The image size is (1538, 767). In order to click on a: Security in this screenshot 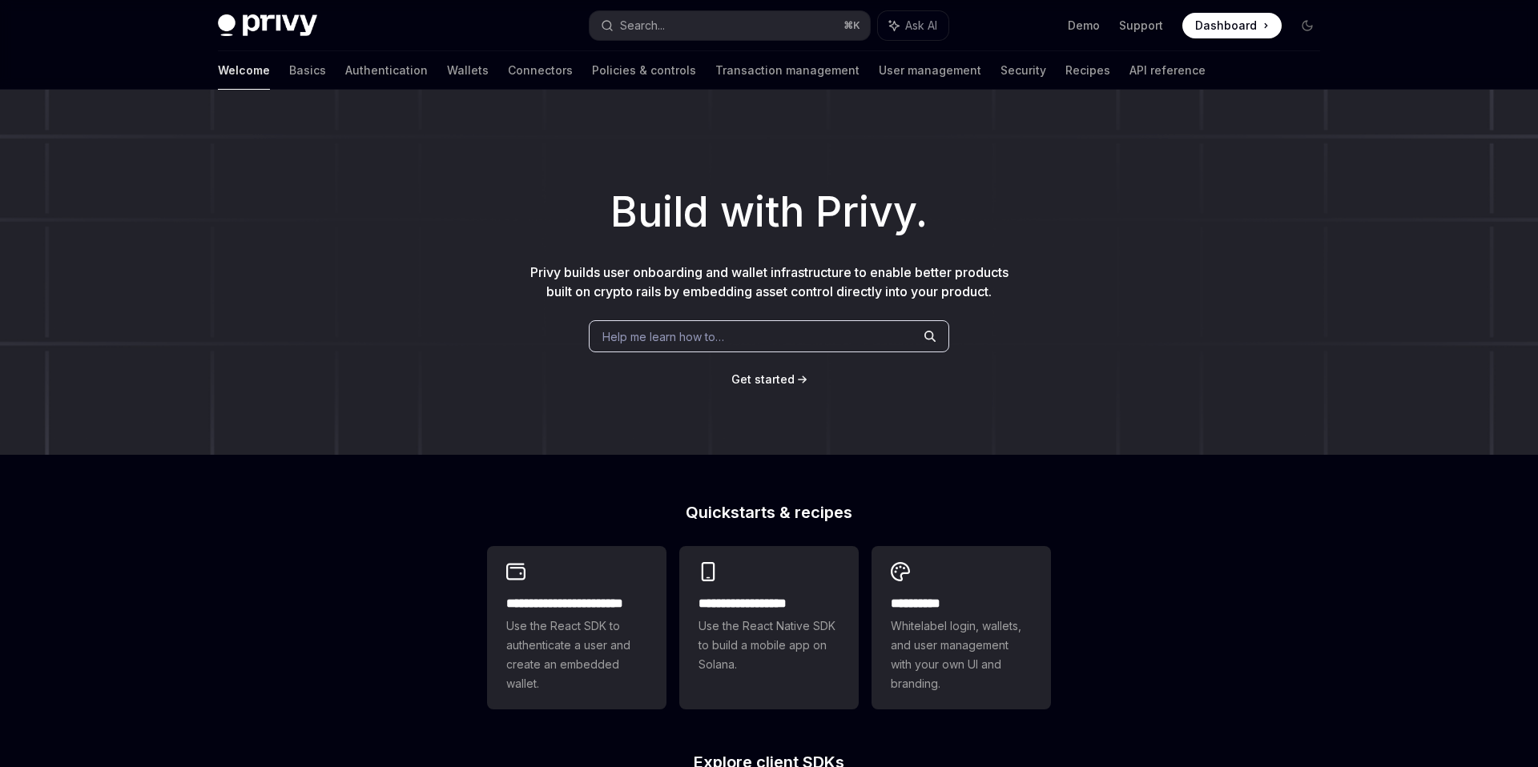, I will do `click(1023, 70)`.